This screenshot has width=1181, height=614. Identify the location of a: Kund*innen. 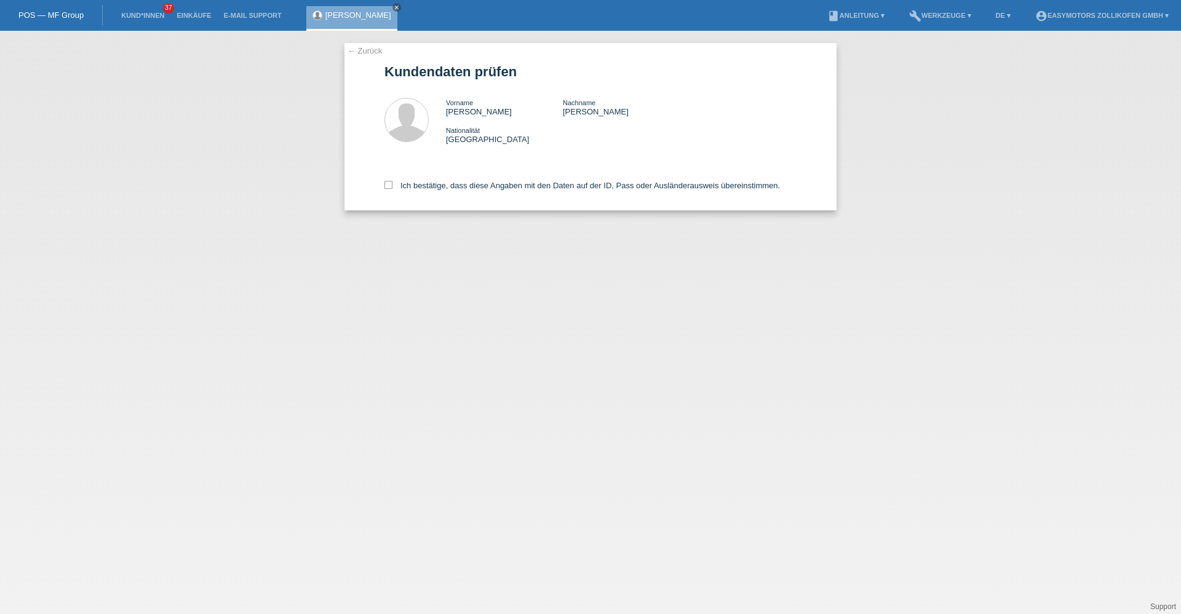
(143, 15).